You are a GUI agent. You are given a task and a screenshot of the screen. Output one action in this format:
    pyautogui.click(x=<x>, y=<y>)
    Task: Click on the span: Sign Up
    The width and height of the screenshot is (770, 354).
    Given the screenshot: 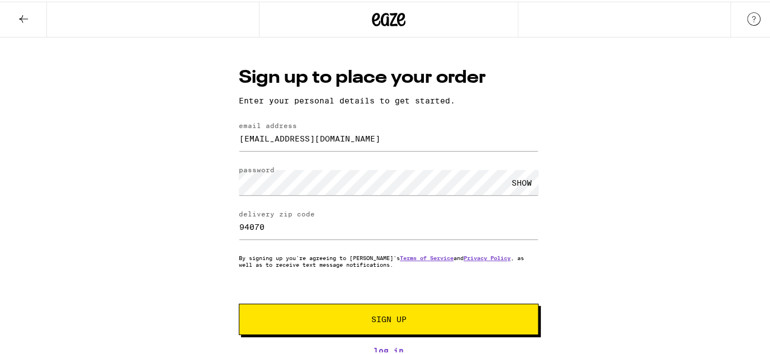 What is the action you would take?
    pyautogui.click(x=389, y=318)
    